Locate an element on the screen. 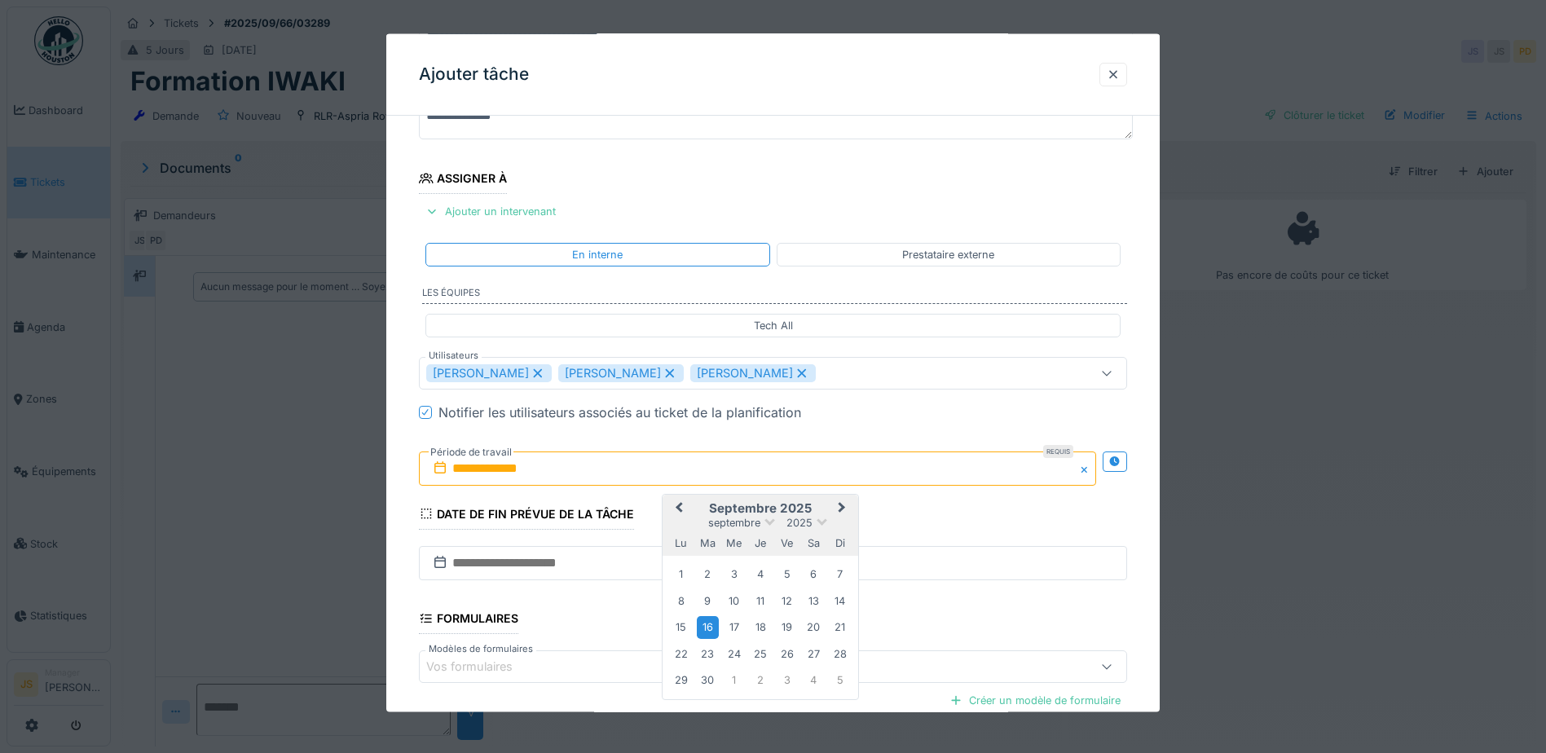 This screenshot has height=753, width=1546. label: Les équipes is located at coordinates (774, 294).